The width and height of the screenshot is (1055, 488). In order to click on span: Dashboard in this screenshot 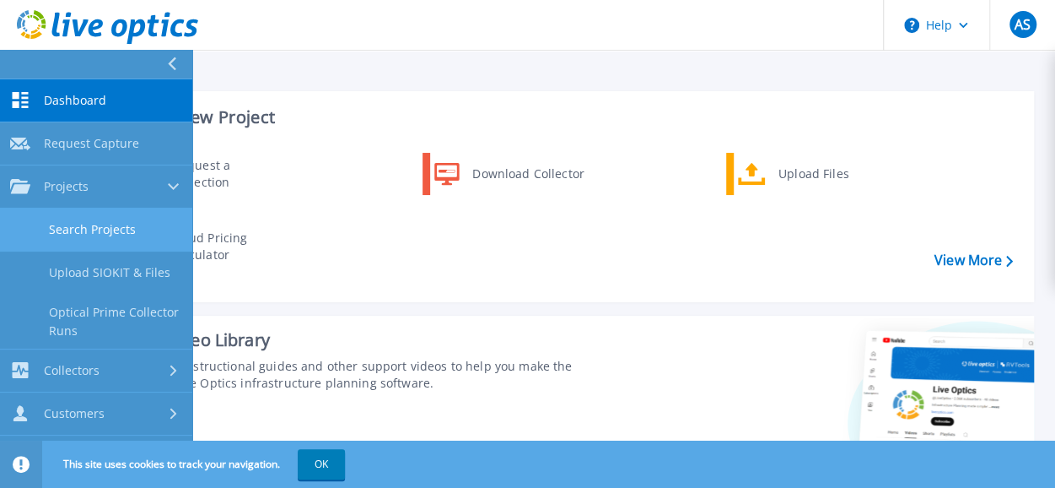, I will do `click(75, 100)`.